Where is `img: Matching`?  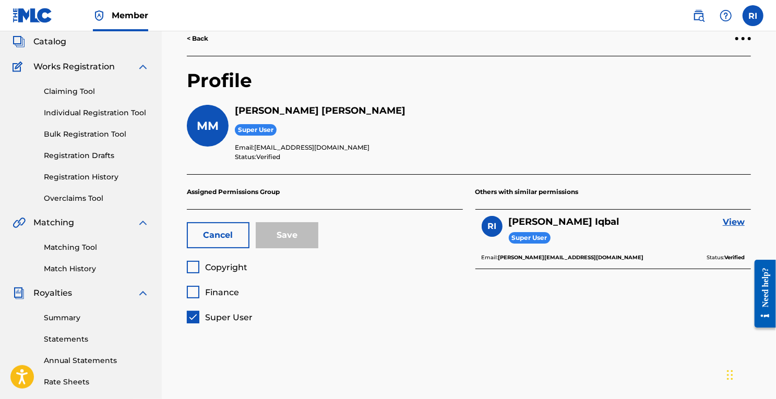 img: Matching is located at coordinates (19, 223).